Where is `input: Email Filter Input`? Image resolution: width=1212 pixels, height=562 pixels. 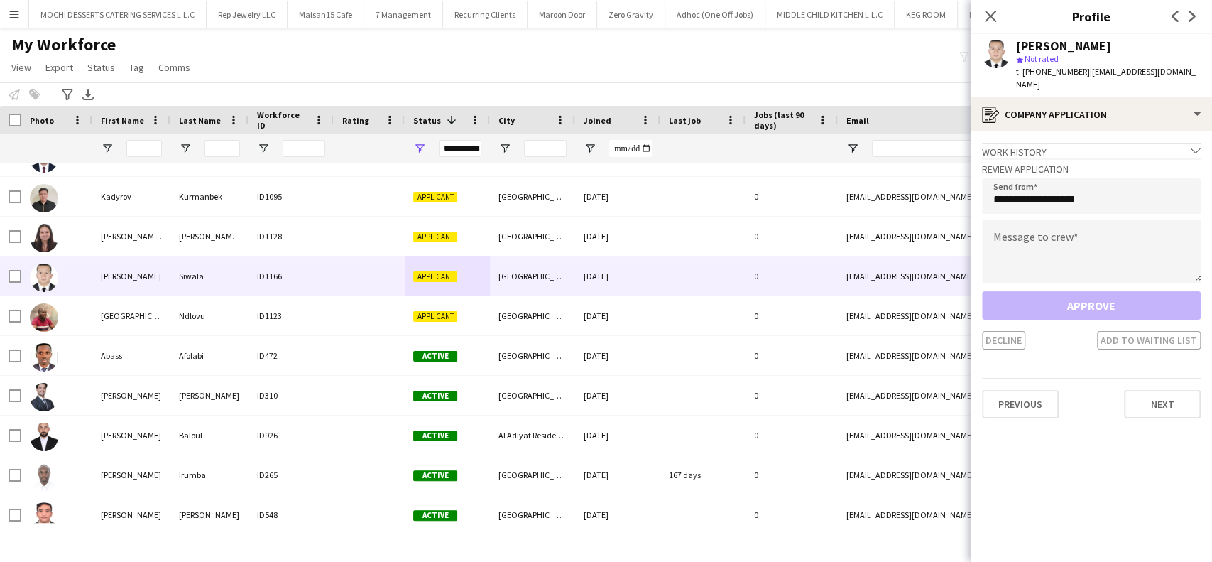 input: Email Filter Input is located at coordinates (993, 148).